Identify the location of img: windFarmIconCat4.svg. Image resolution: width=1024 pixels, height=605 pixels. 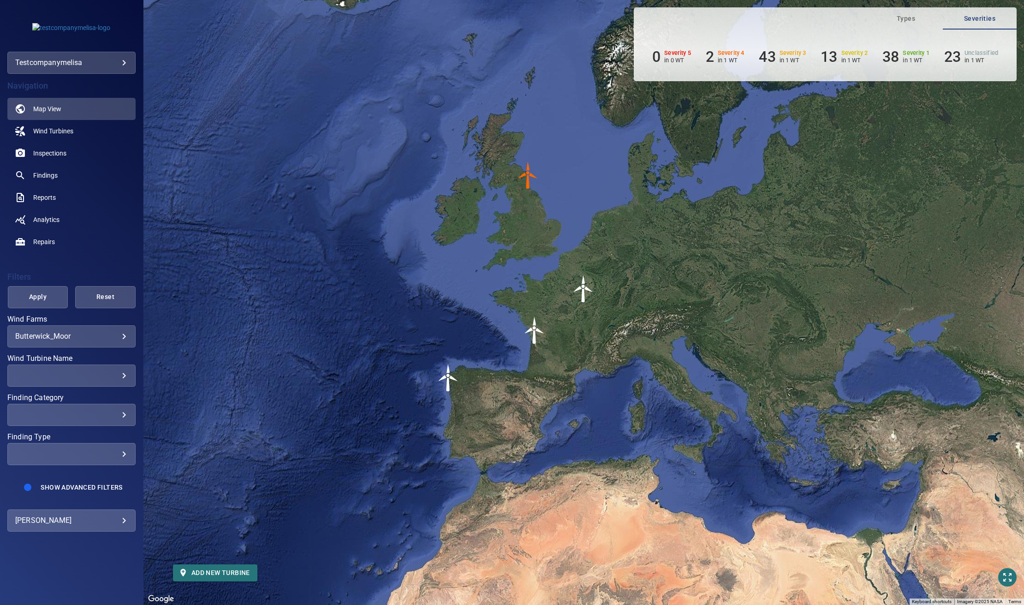
(528, 175).